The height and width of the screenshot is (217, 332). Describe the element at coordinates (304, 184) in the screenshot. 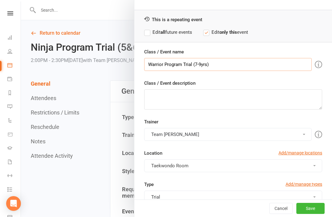

I see `a: Add/manage types` at that location.